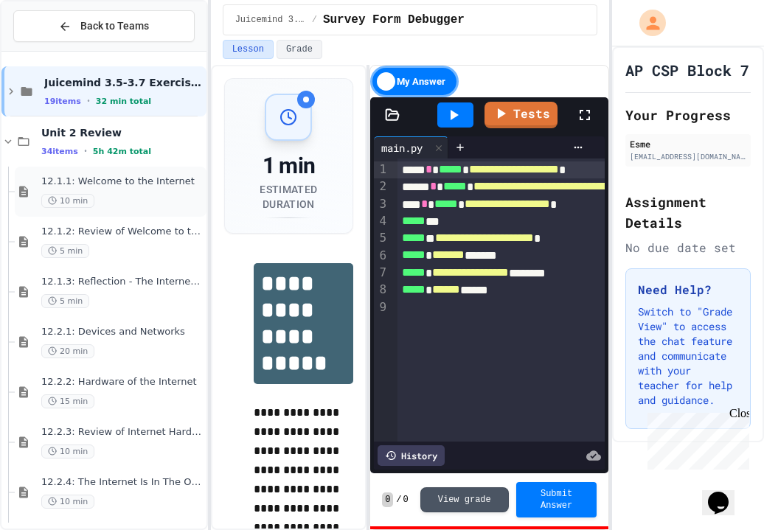 The height and width of the screenshot is (530, 764). What do you see at coordinates (688, 356) in the screenshot?
I see `p: Switch to "Grade View" to access the chat feature and communicate with your teacher for help and ...` at bounding box center [688, 356].